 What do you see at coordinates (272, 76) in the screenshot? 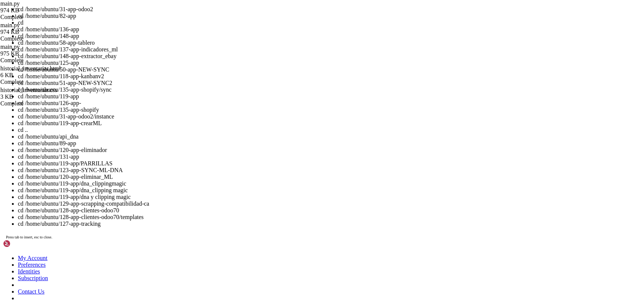
I see `x-row: Swap usage: 0%` at bounding box center [272, 76].